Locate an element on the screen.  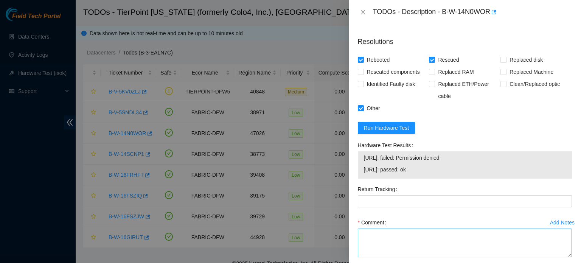
span: Clean/Replaced optic is located at coordinates (535, 84).